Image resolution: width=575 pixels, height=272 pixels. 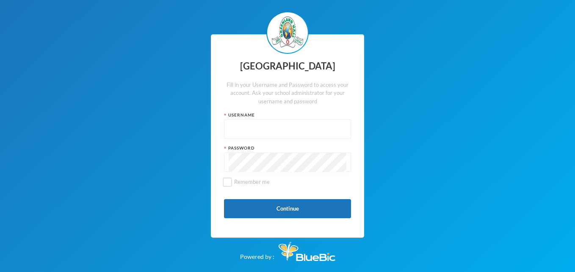 I want to click on span: Remember me, so click(x=252, y=182).